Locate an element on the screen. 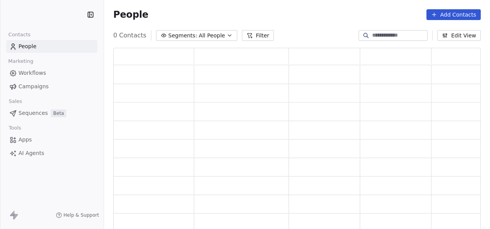  span: Marketing is located at coordinates (21, 61).